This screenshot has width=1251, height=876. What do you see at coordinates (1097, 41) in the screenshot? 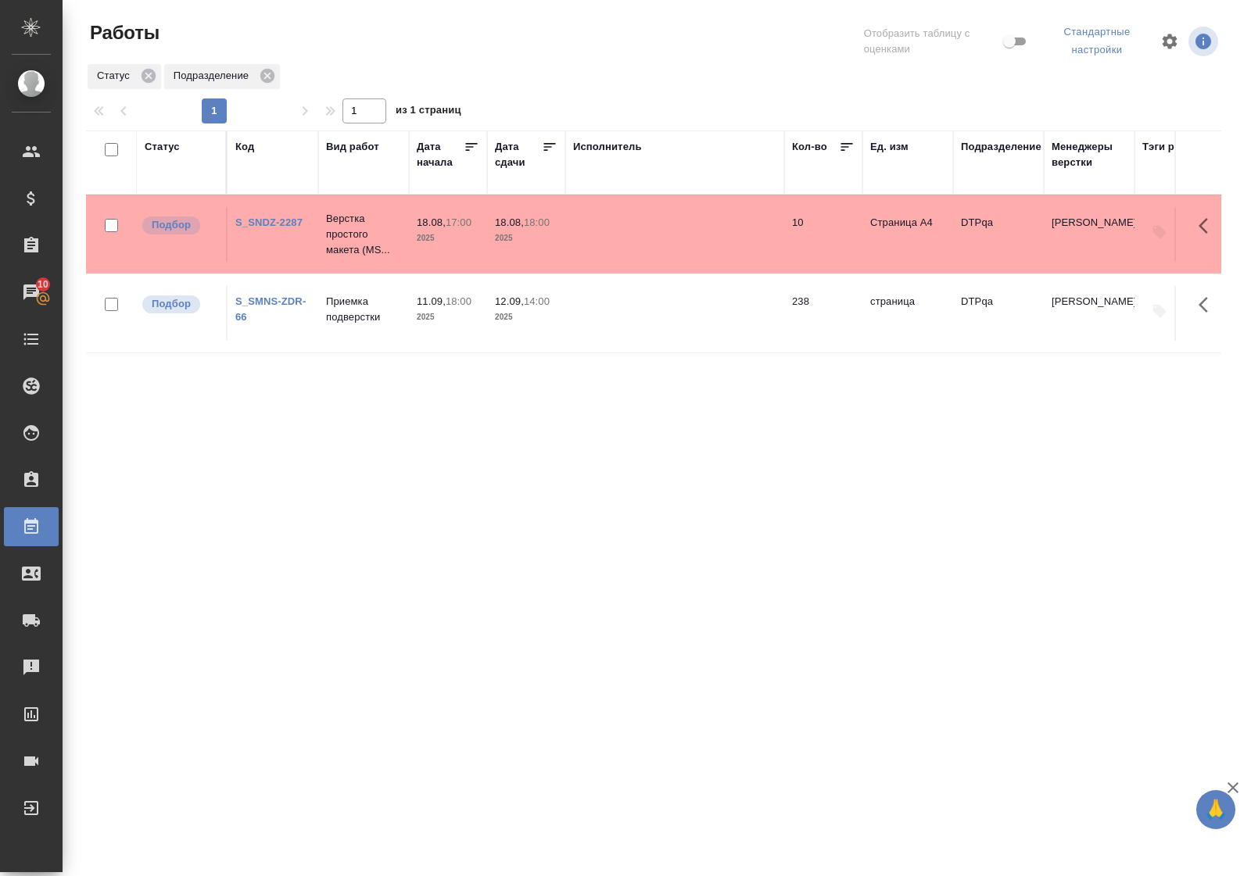
I see `div: split button` at bounding box center [1097, 41].